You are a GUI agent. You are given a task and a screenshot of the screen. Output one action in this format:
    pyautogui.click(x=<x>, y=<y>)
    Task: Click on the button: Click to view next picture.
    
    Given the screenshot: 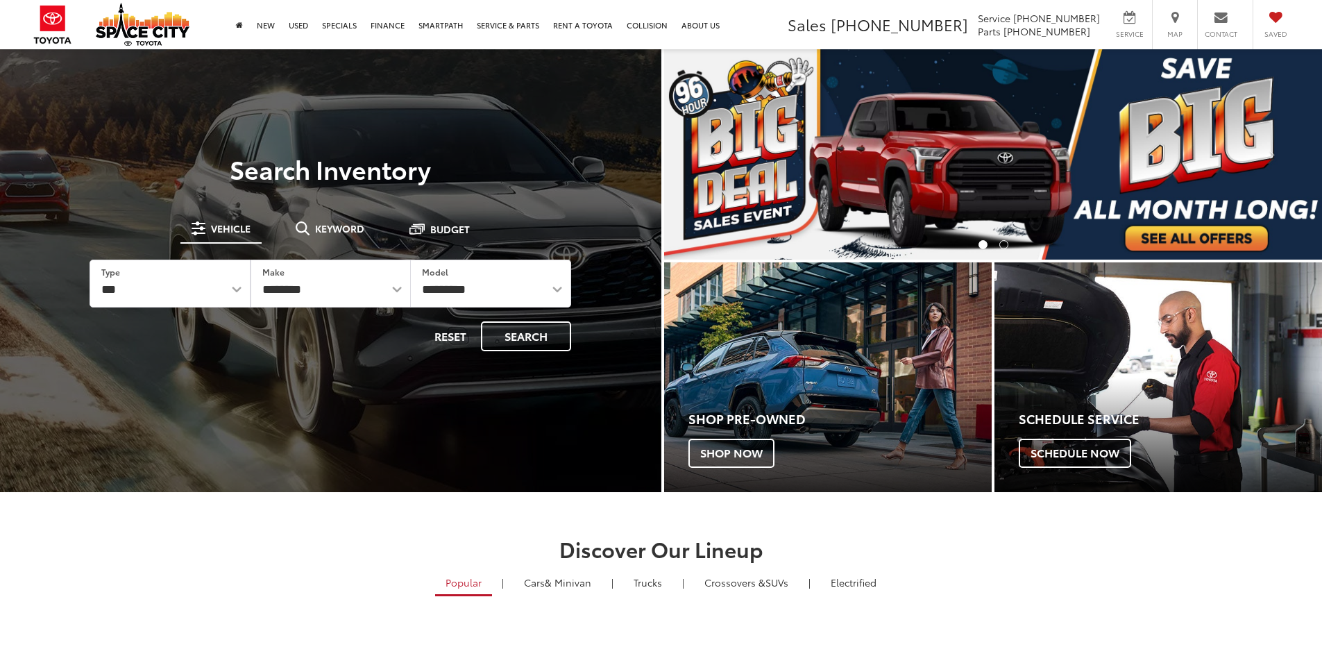 What is the action you would take?
    pyautogui.click(x=1272, y=154)
    